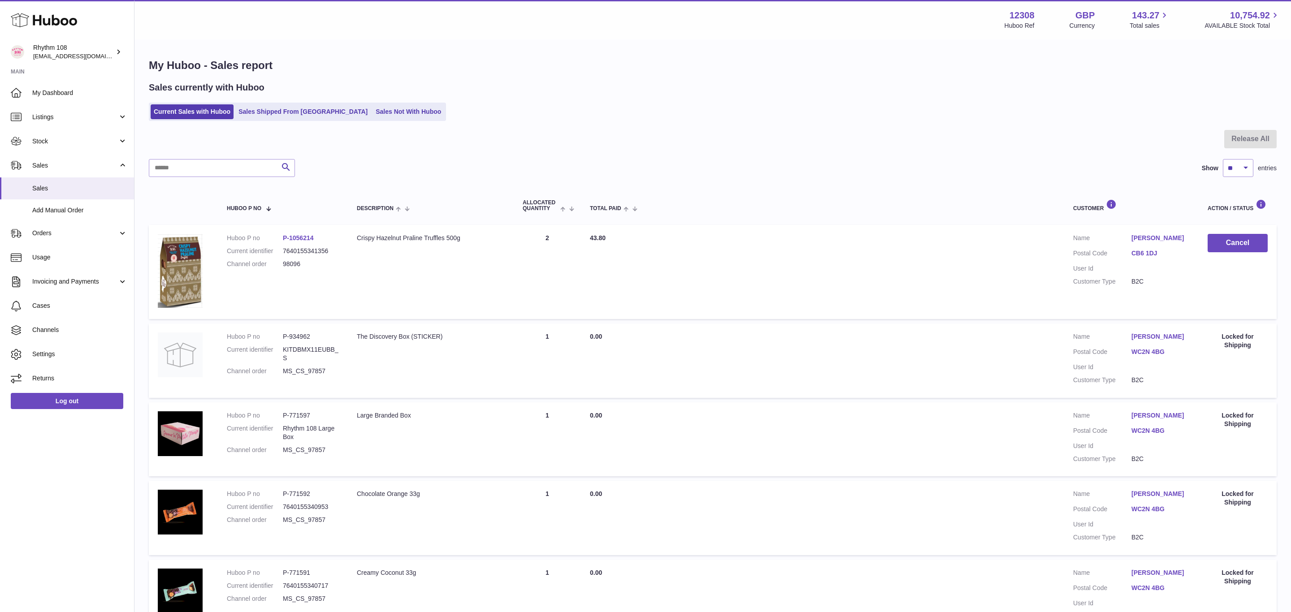  What do you see at coordinates (1085, 15) in the screenshot?
I see `strong: GBP` at bounding box center [1085, 15].